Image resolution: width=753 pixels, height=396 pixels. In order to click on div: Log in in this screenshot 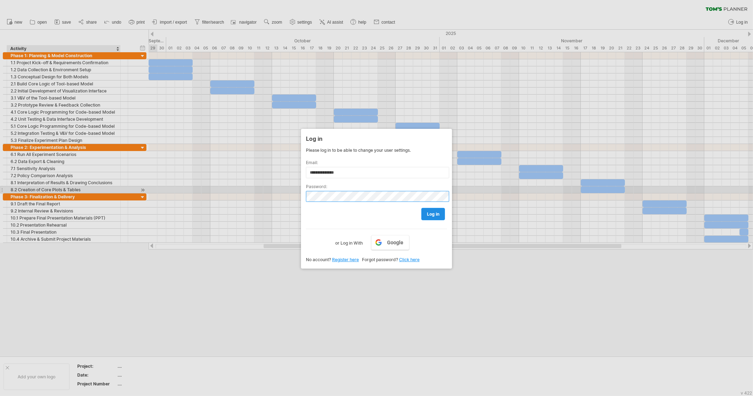, I will do `click(377, 138)`.